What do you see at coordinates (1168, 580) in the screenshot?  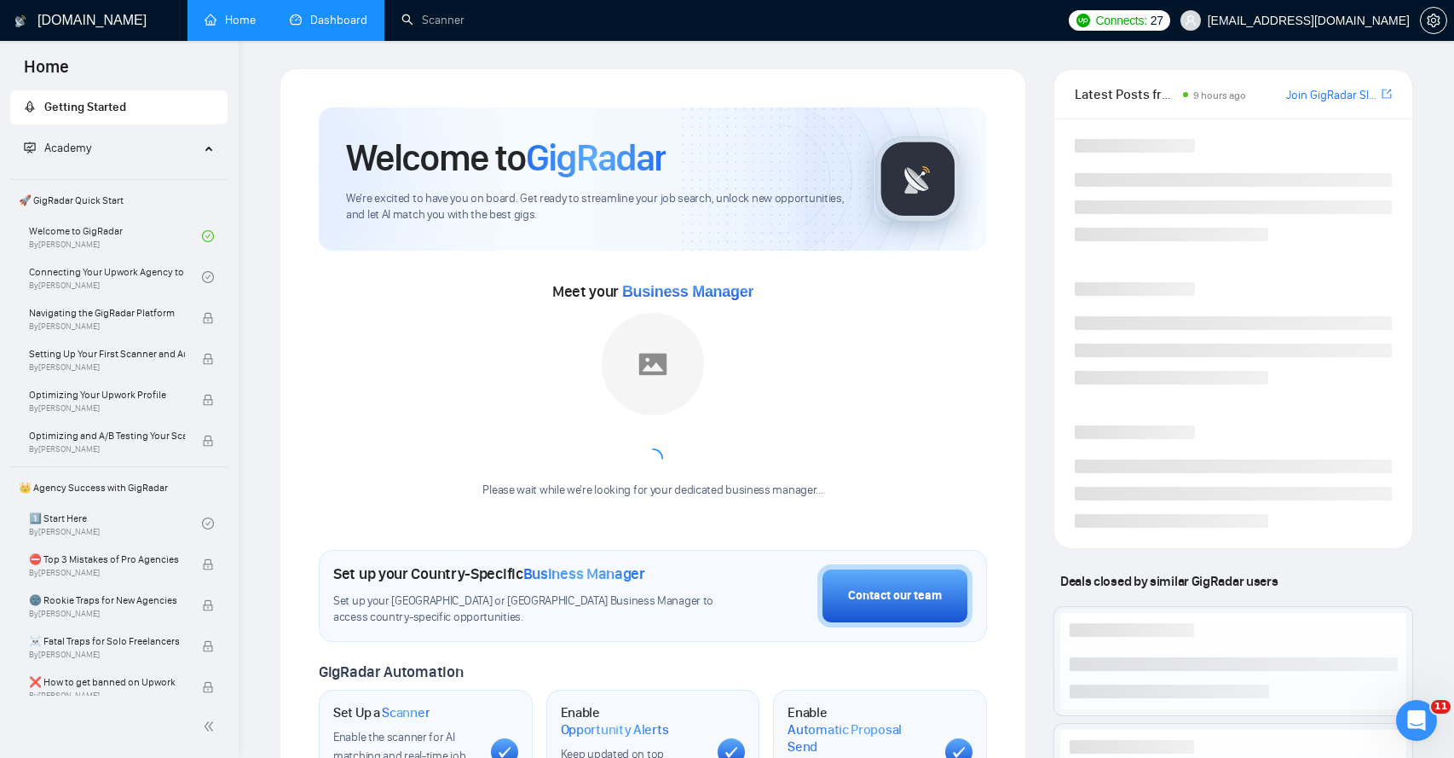 I see `span: Deals closed by similar GigRadar users` at bounding box center [1168, 580].